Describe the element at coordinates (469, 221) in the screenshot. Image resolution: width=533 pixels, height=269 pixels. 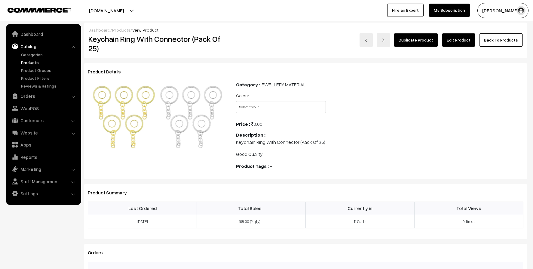
I see `td: 0 times` at that location.